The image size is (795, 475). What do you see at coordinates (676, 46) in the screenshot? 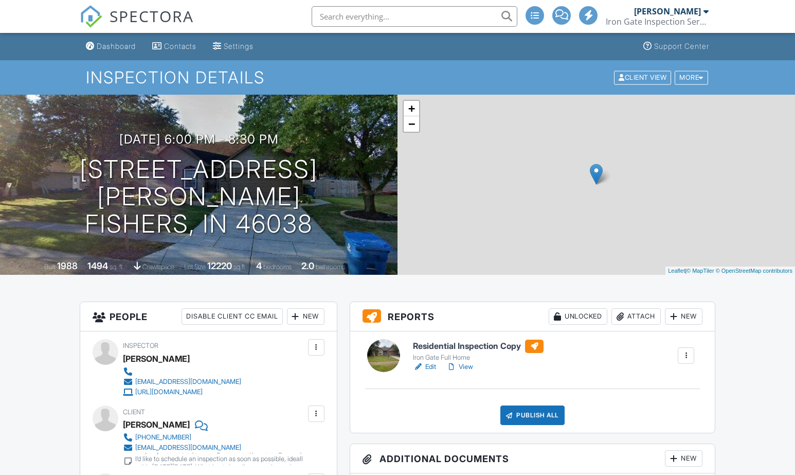
I see `a: Support Center` at bounding box center [676, 46].